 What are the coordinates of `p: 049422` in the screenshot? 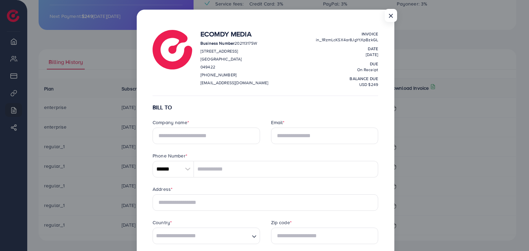 It's located at (234, 67).